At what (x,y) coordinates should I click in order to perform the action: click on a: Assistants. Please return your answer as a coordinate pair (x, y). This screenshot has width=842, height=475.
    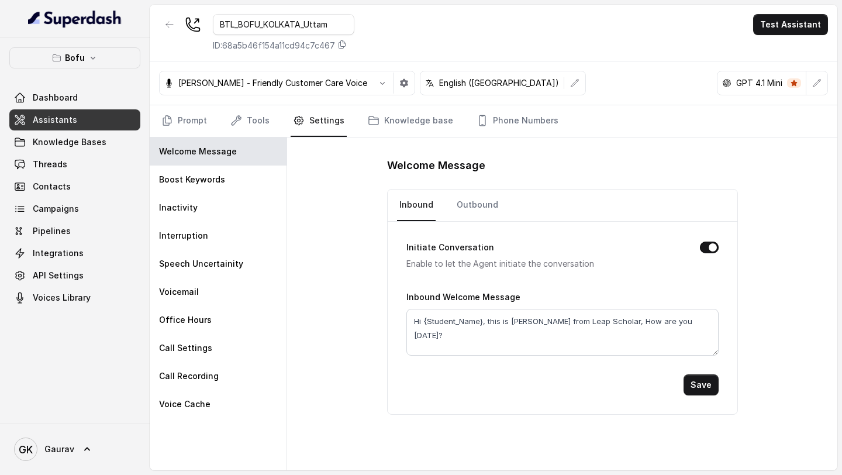
    Looking at the image, I should click on (75, 120).